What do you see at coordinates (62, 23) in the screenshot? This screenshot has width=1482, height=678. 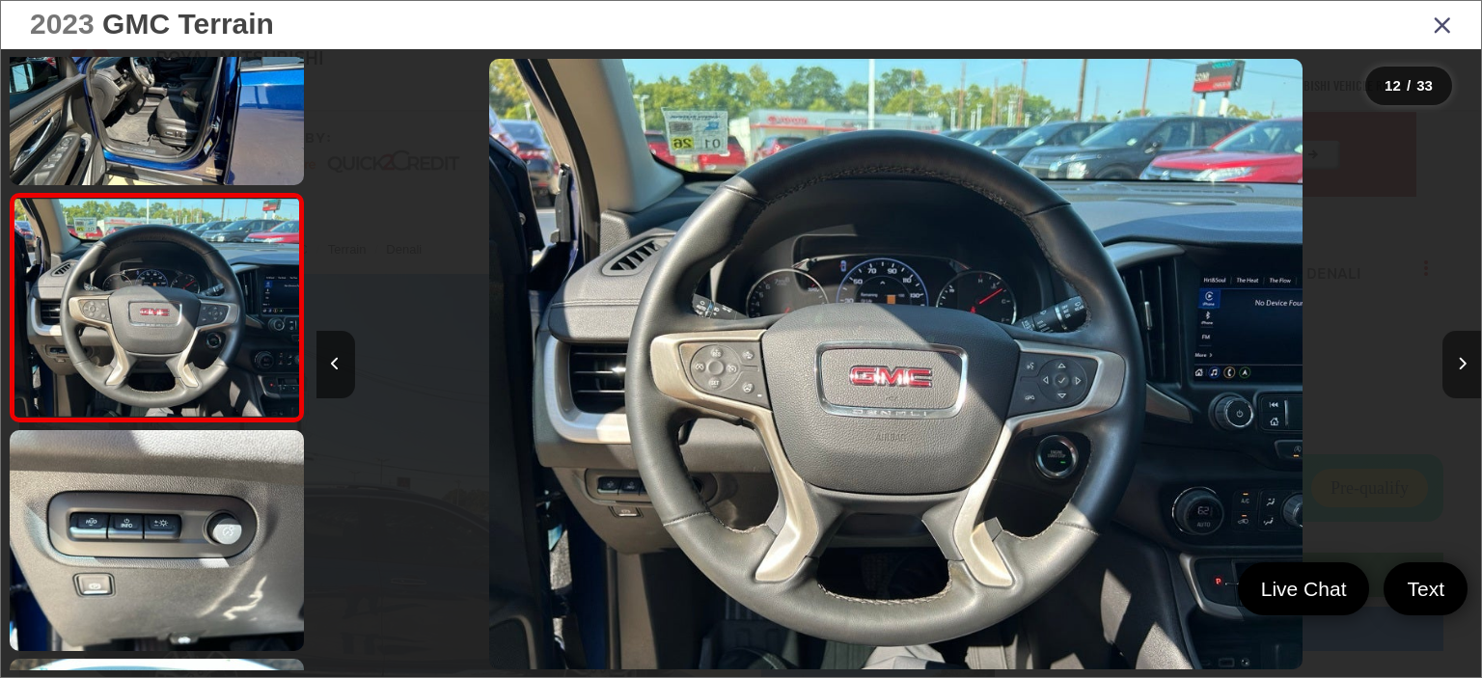 I see `span: 2023` at bounding box center [62, 23].